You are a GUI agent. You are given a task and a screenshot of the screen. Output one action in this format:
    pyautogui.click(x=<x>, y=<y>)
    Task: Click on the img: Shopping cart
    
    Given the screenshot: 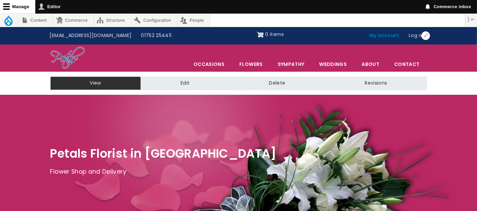 What is the action you would take?
    pyautogui.click(x=260, y=35)
    